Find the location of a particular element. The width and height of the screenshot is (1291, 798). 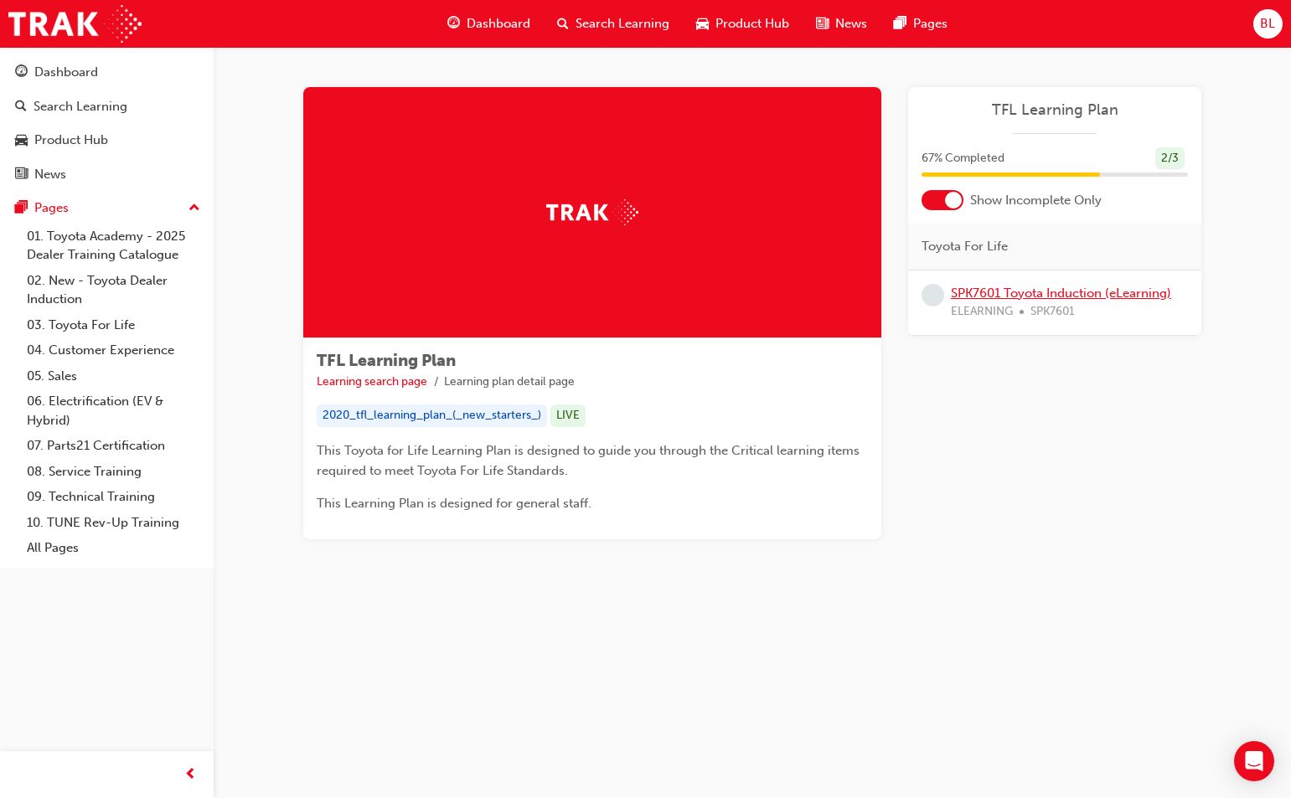

a: 08. Service Training is located at coordinates (113, 472).